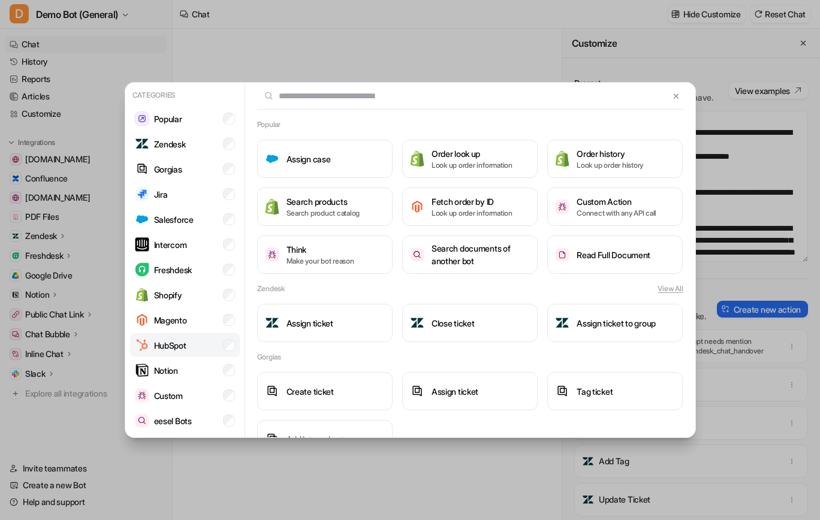 The height and width of the screenshot is (520, 820). Describe the element at coordinates (170, 245) in the screenshot. I see `p: Intercom` at that location.